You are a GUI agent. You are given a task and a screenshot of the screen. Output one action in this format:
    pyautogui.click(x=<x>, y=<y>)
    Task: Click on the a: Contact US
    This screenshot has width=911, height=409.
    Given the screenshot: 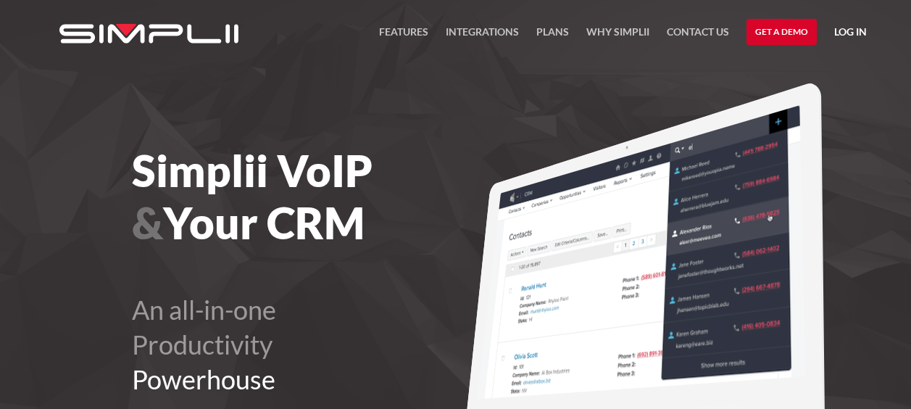 What is the action you would take?
    pyautogui.click(x=698, y=36)
    